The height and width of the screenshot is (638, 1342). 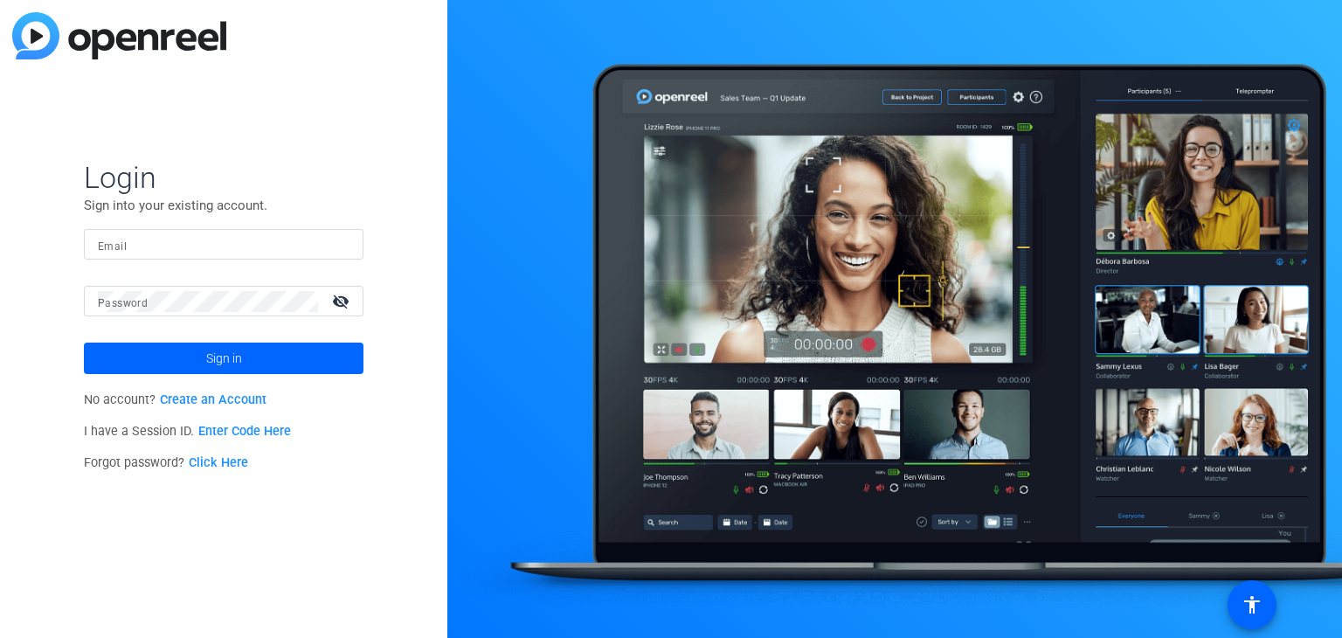 What do you see at coordinates (187, 431) in the screenshot?
I see `span: I have a Session ID.` at bounding box center [187, 431].